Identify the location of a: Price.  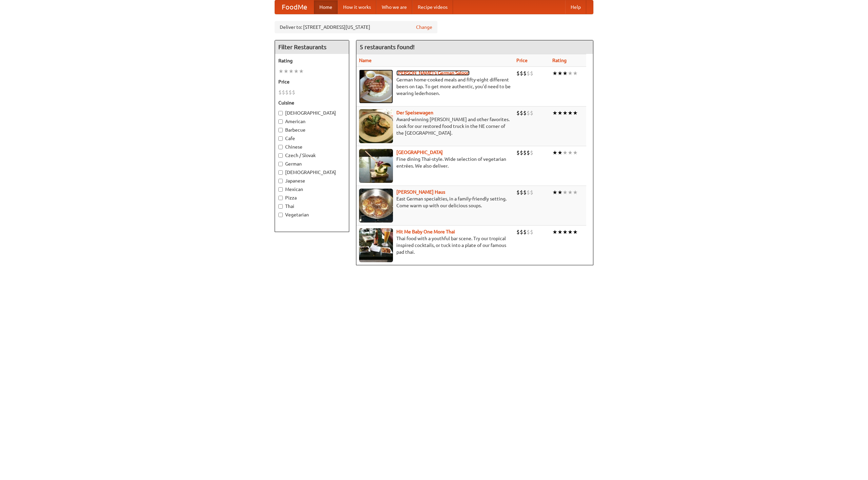
(522, 60).